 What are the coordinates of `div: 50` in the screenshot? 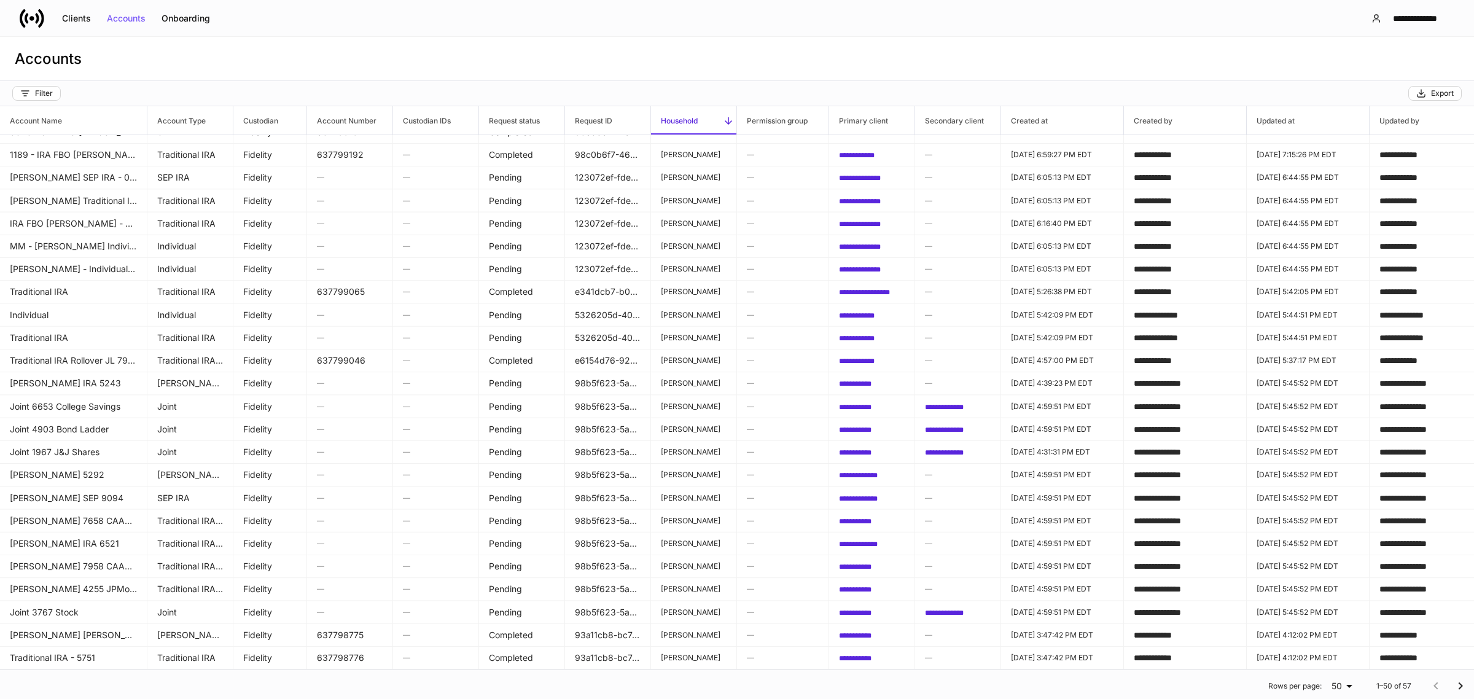 It's located at (1341, 686).